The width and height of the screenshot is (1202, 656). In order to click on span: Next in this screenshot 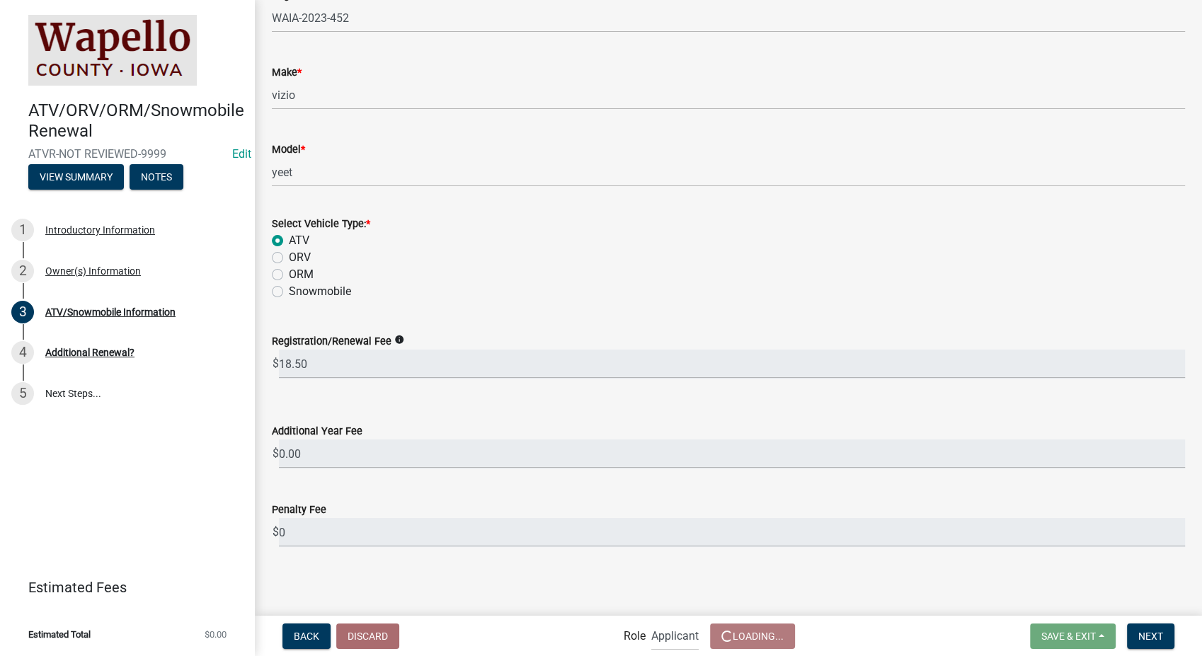, I will do `click(1150, 635)`.